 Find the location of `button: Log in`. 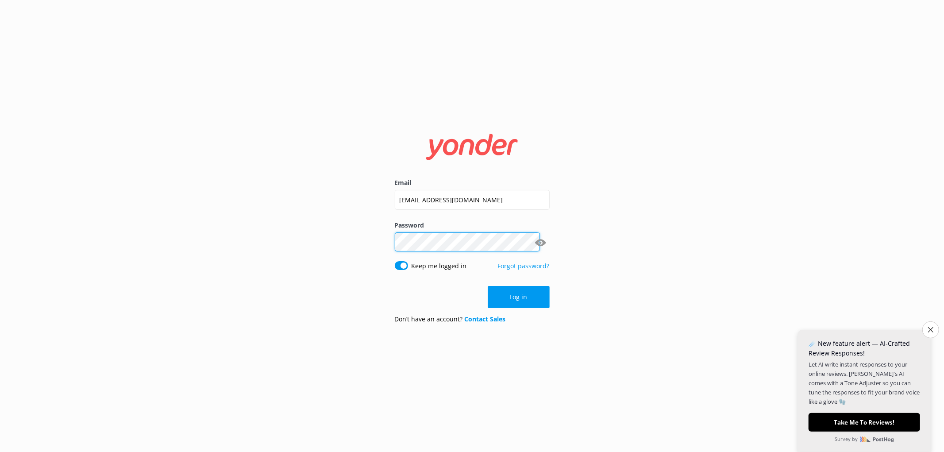

button: Log in is located at coordinates (518, 297).